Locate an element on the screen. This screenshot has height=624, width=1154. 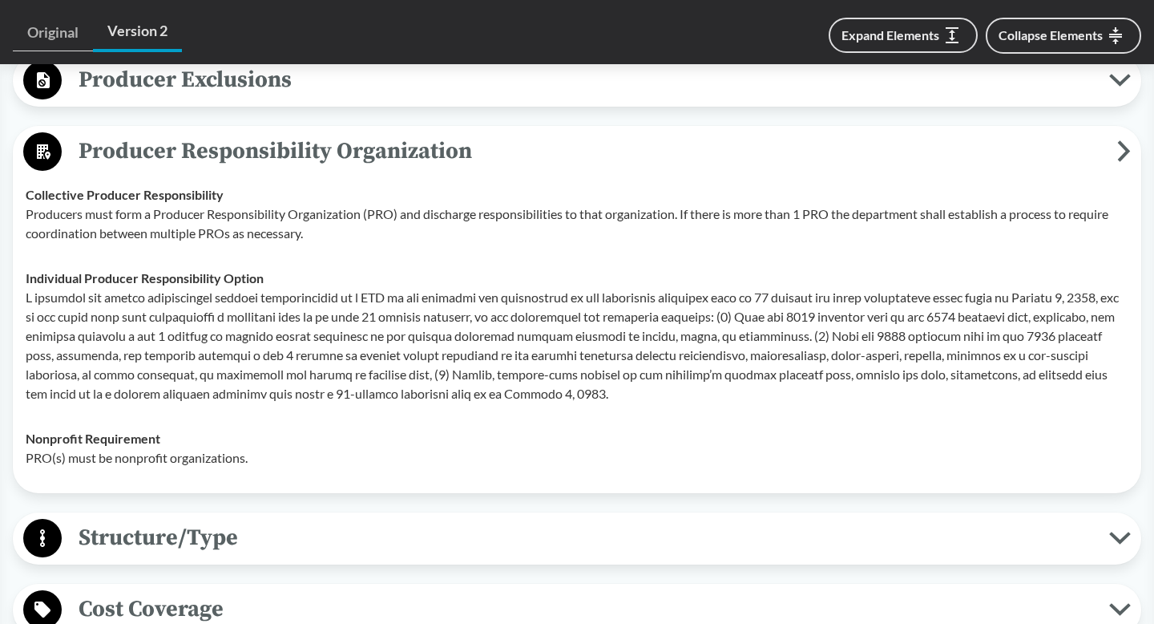
strong: Individual Producer Responsibility Option is located at coordinates (144, 277).